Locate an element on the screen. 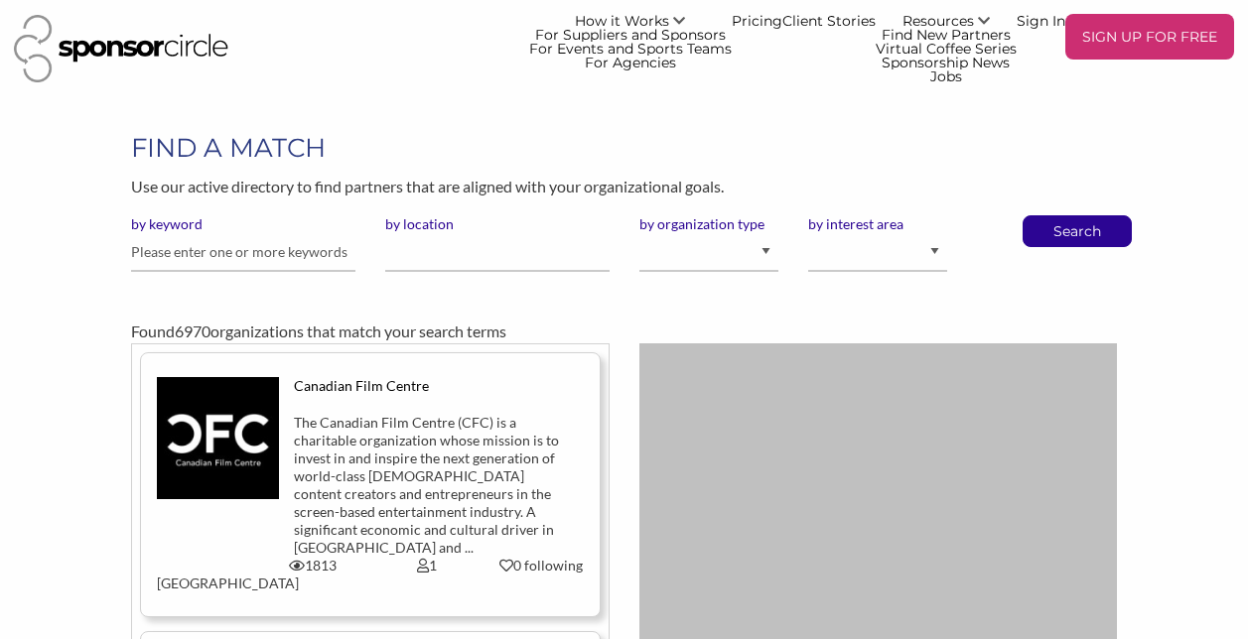 The image size is (1248, 639). span: 6970 is located at coordinates (193, 331).